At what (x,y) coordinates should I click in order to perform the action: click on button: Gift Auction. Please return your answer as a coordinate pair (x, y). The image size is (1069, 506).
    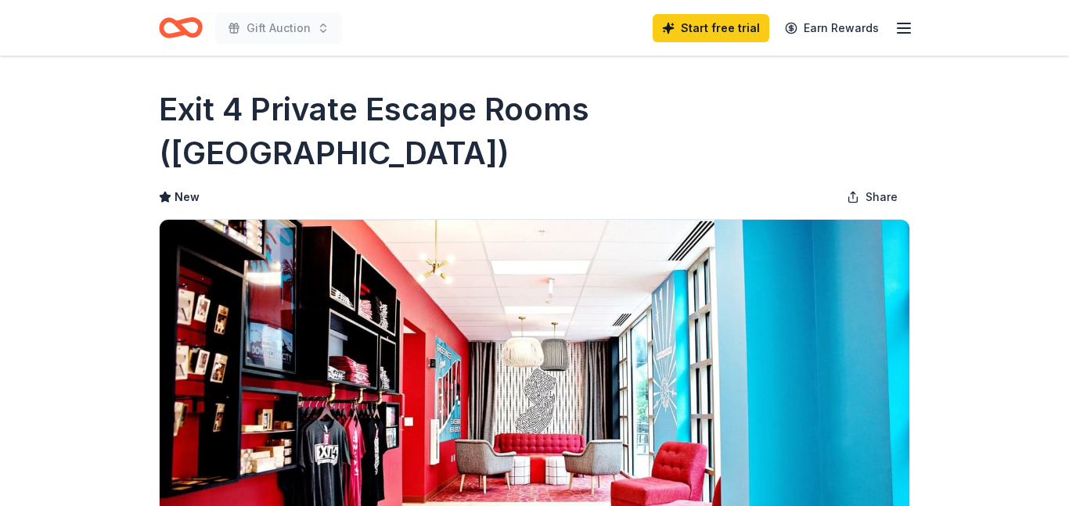
    Looking at the image, I should click on (279, 28).